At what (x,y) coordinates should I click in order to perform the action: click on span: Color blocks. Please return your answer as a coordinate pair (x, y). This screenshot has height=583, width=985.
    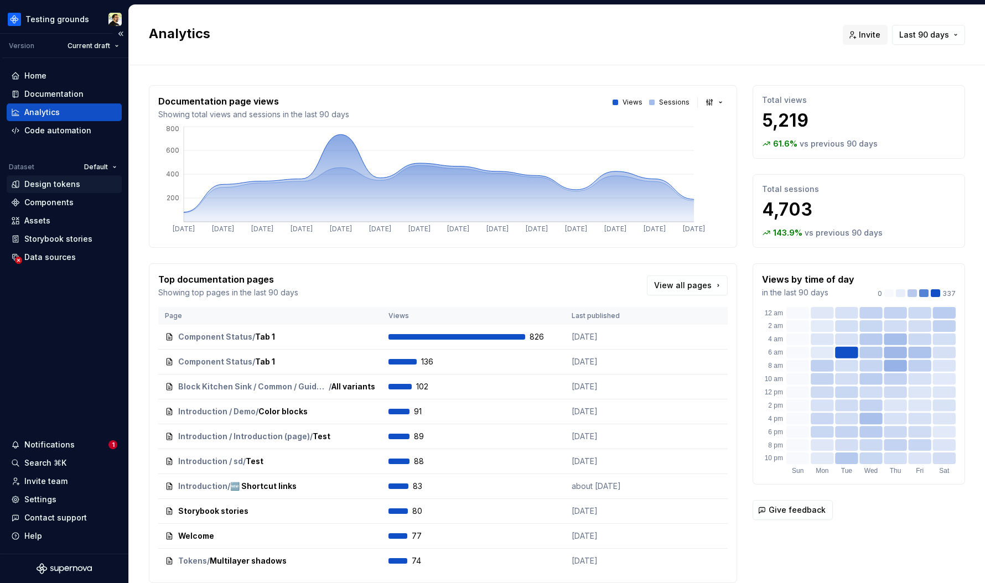
    Looking at the image, I should click on (283, 412).